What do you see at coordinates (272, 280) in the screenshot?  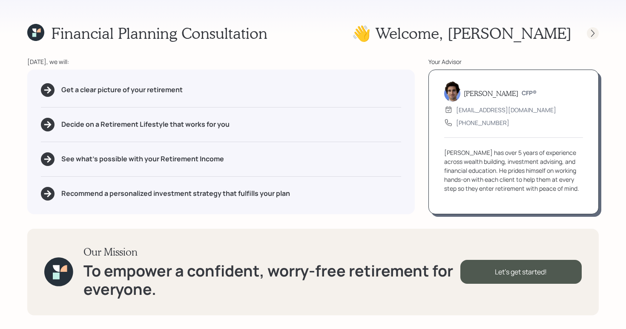 I see `h1: To empower a confident, worry-free retirement for everyone.` at bounding box center [272, 280].